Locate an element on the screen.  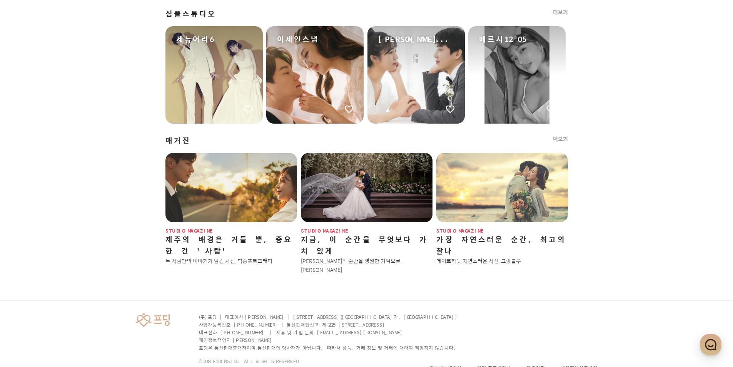
a: 제뉴어리6 is located at coordinates (214, 75).